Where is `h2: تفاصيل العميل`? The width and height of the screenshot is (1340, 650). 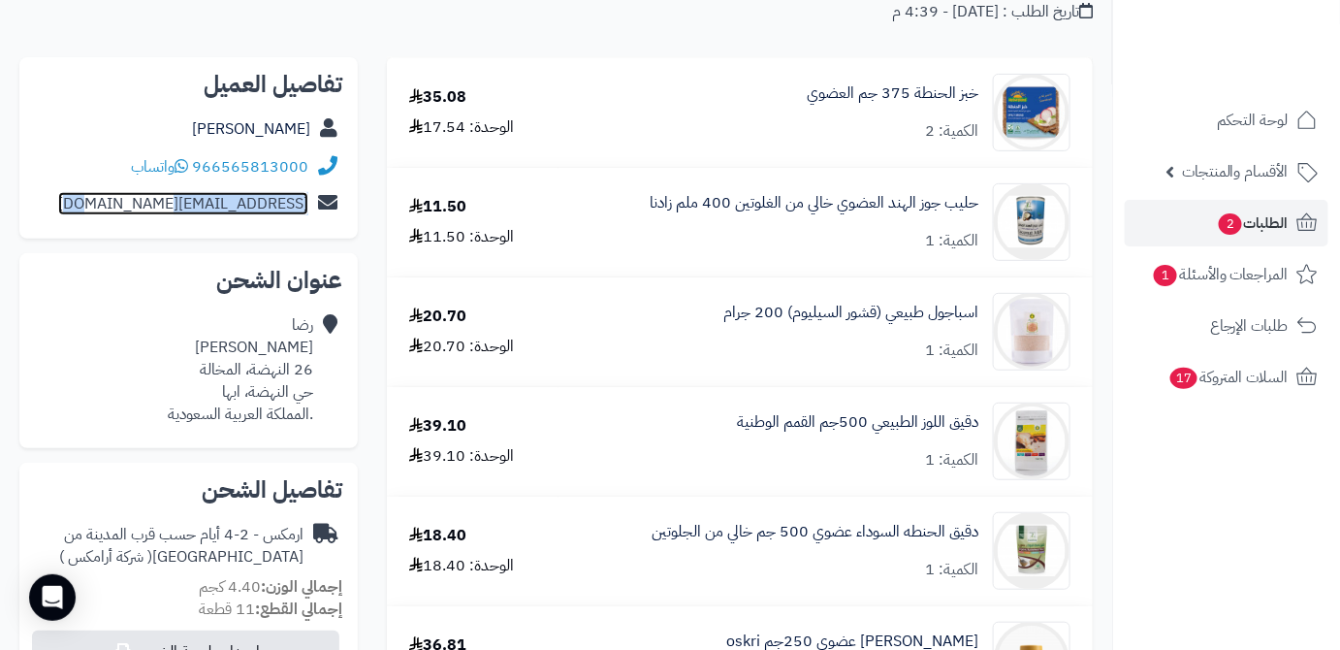 h2: تفاصيل العميل is located at coordinates (188, 84).